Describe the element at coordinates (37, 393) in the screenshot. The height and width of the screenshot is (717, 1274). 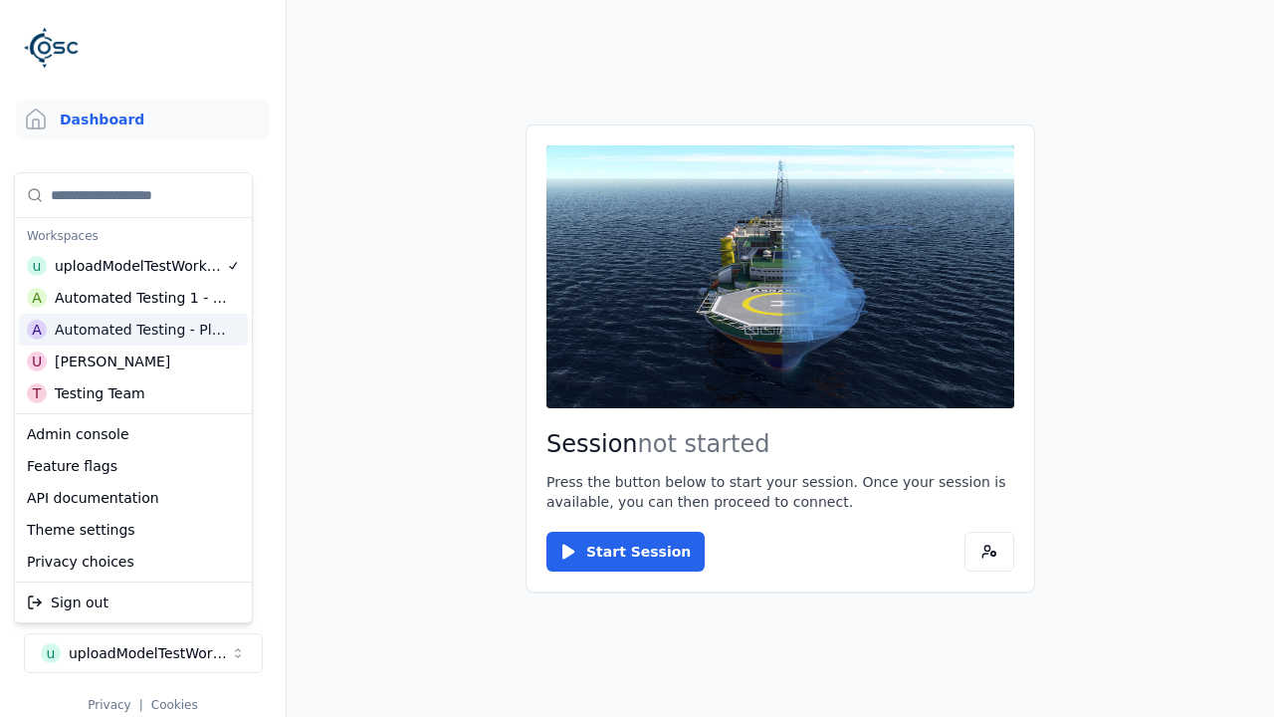
I see `div: T` at that location.